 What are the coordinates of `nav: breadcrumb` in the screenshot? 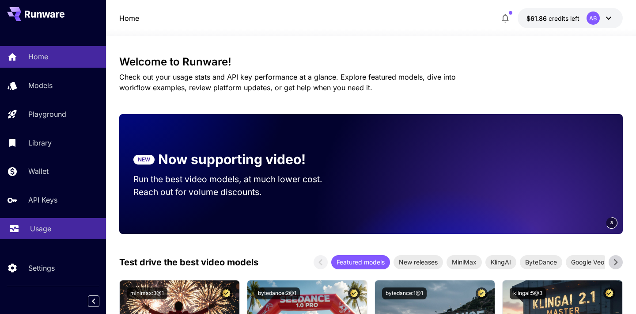 It's located at (129, 18).